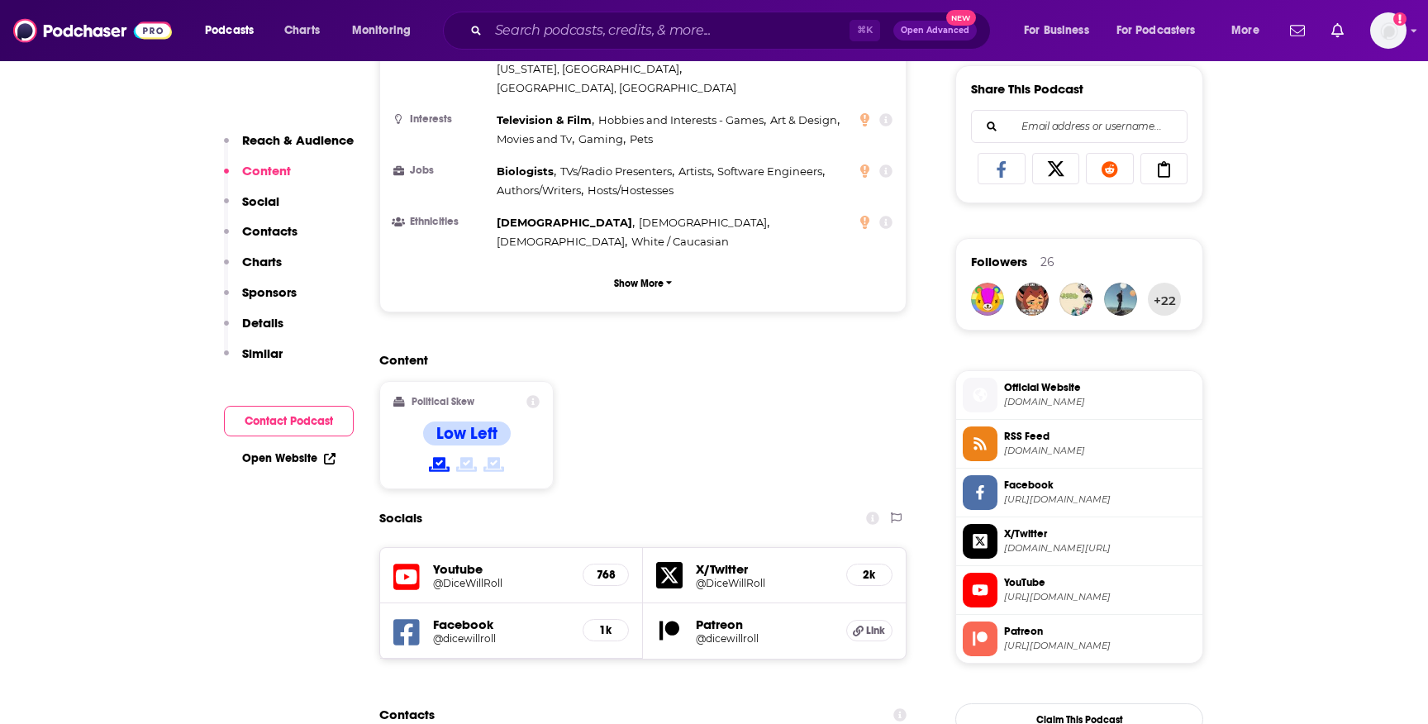  What do you see at coordinates (1076, 299) in the screenshot?
I see `img: castoffcrown` at bounding box center [1076, 299].